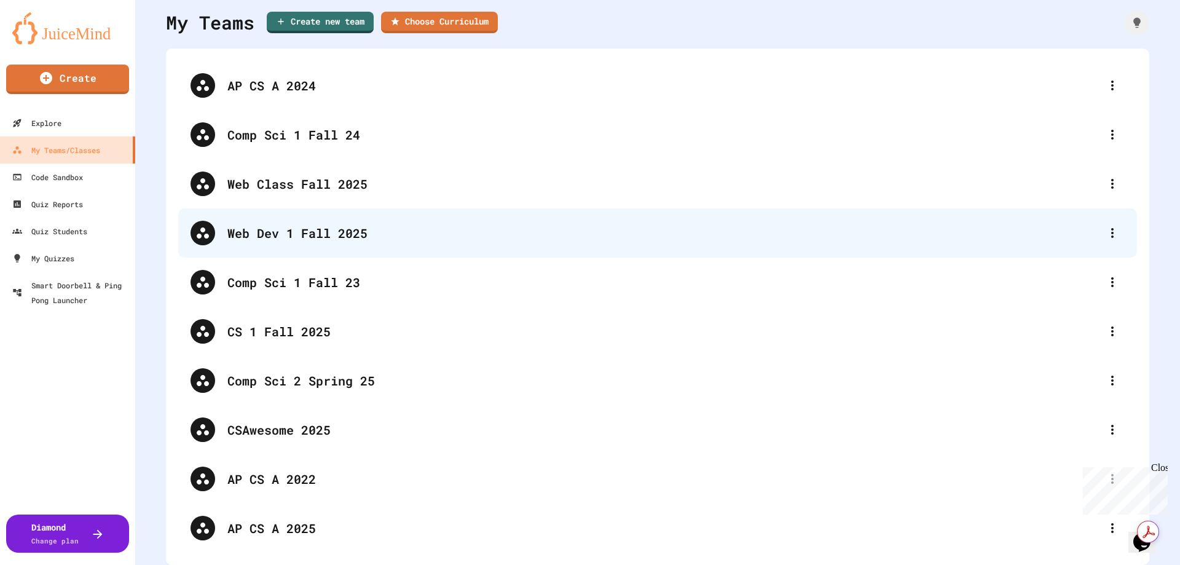  Describe the element at coordinates (68, 79) in the screenshot. I see `a: Create` at that location.